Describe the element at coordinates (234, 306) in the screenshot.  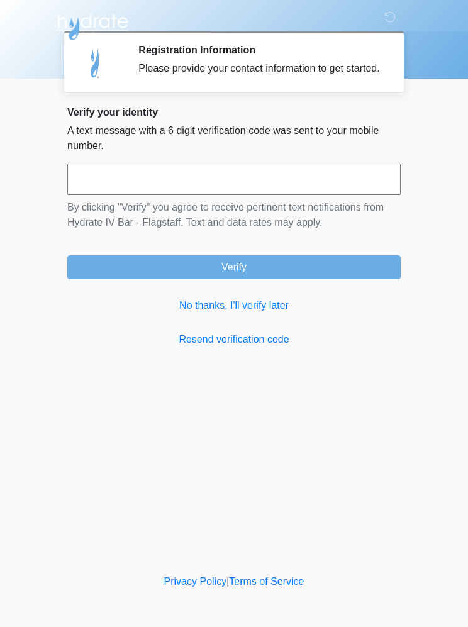
I see `a: No thanks, I'll verify later` at that location.